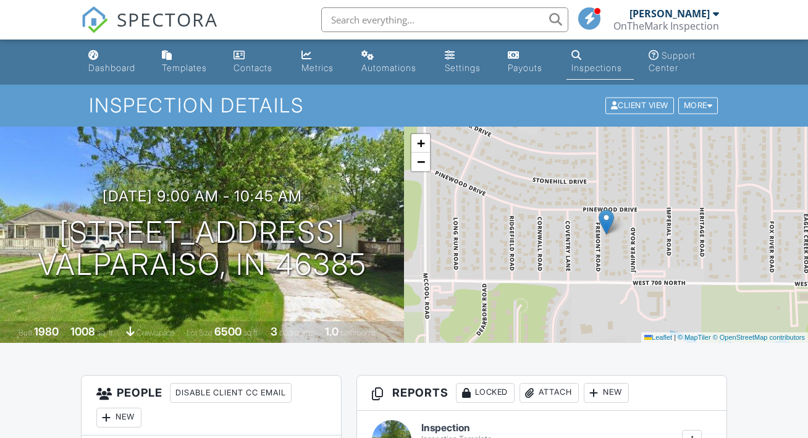 The width and height of the screenshot is (808, 438). What do you see at coordinates (112, 67) in the screenshot?
I see `div: Dashboard` at bounding box center [112, 67].